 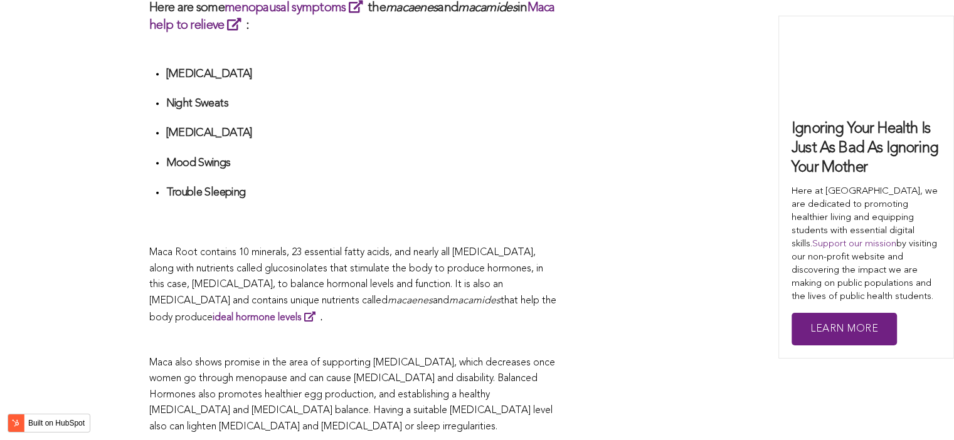 I want to click on a: Learn More, so click(x=844, y=329).